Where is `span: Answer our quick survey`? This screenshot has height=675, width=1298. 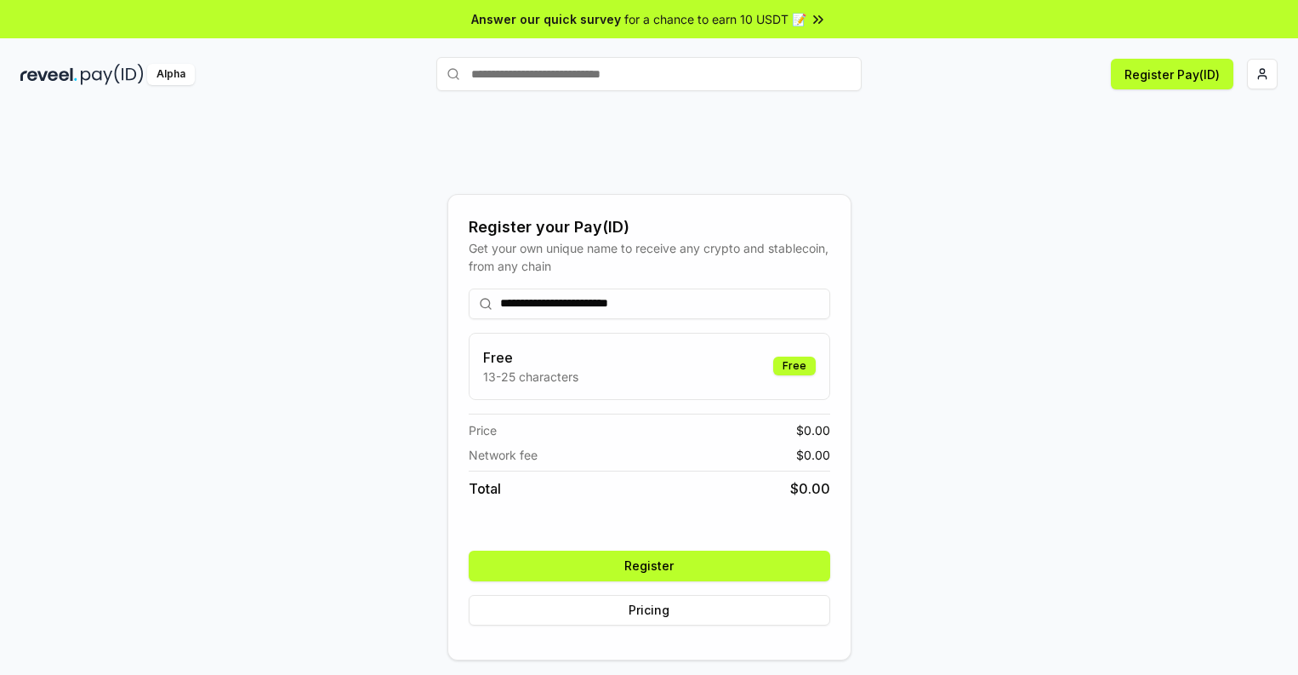
span: Answer our quick survey is located at coordinates (546, 19).